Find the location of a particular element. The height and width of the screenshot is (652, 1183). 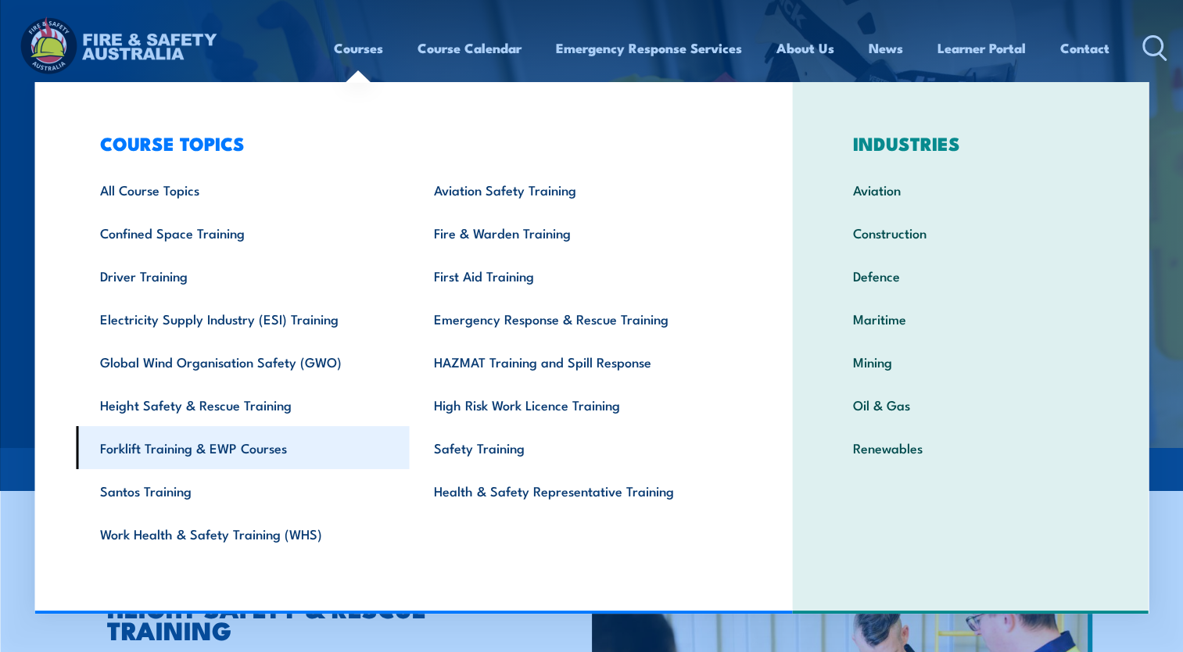

a: Defence is located at coordinates (971, 275).